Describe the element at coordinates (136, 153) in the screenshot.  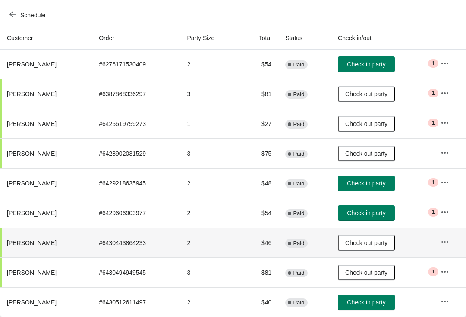
I see `td: # 6428902031529` at that location.